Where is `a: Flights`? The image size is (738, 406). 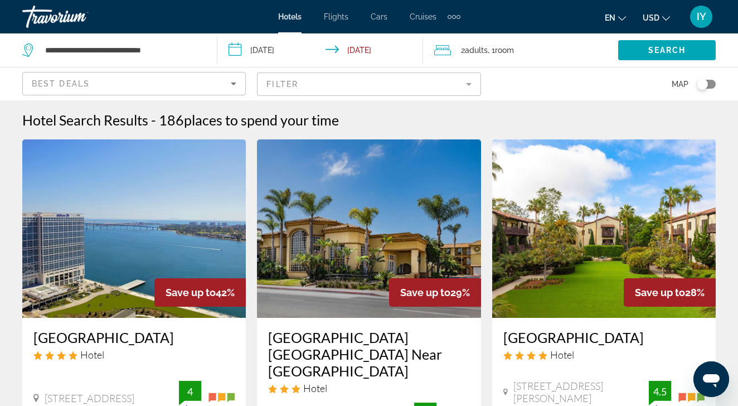
a: Flights is located at coordinates (336, 17).